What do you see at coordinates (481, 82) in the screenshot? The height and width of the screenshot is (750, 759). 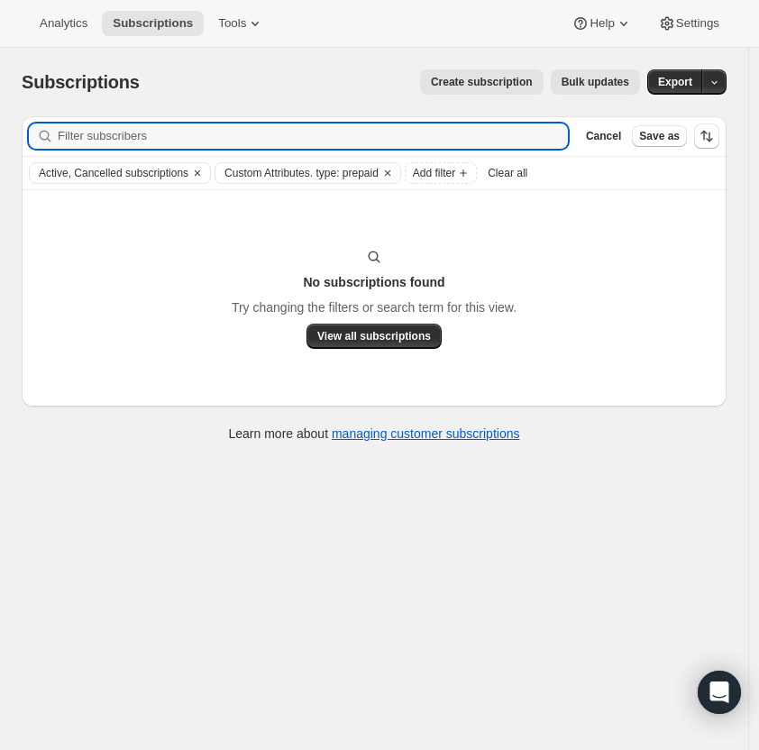 I see `span: Create subscription` at bounding box center [481, 82].